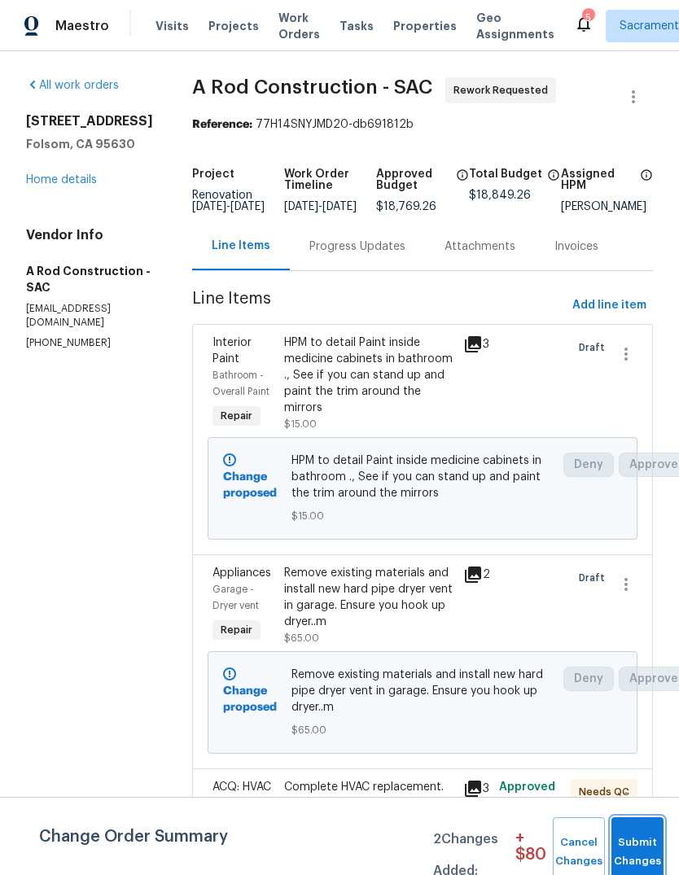  I want to click on span: Tasks, so click(357, 26).